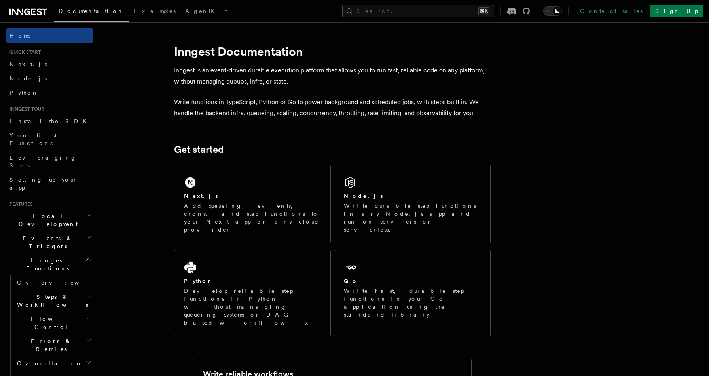 Image resolution: width=709 pixels, height=376 pixels. Describe the element at coordinates (199, 150) in the screenshot. I see `a: Get started` at that location.